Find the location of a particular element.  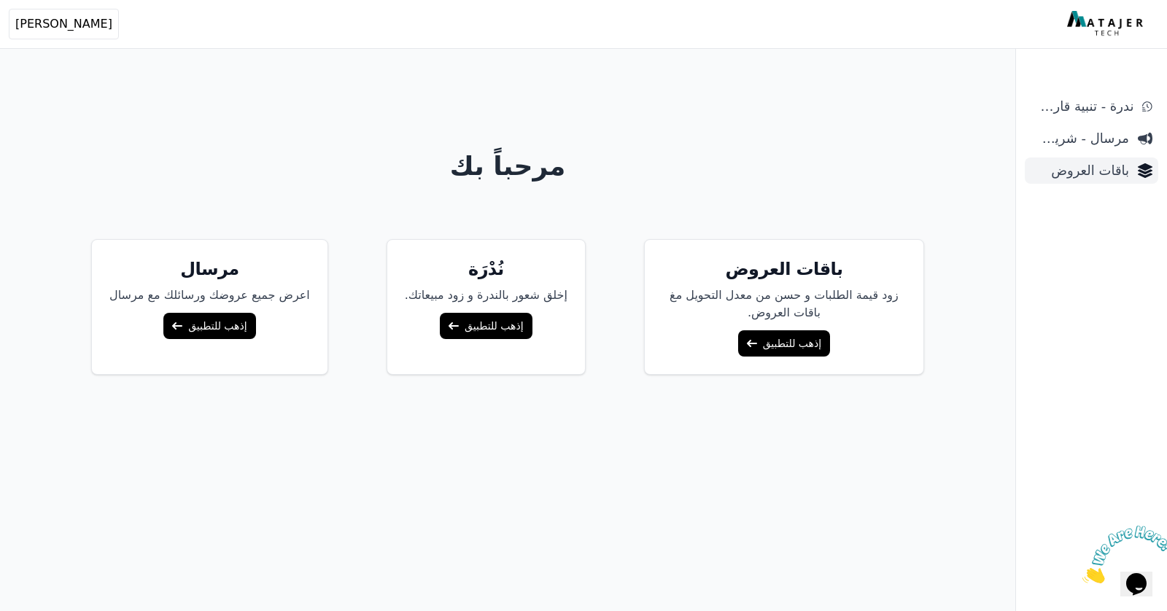

button: $i18n('chat', 'chat_widget') is located at coordinates (31, 31).